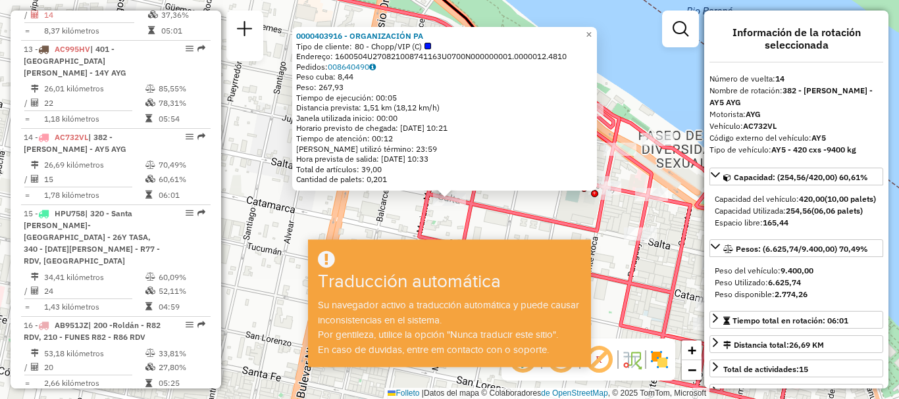 Image resolution: width=899 pixels, height=399 pixels. I want to click on font: Distancia total:, so click(761, 345).